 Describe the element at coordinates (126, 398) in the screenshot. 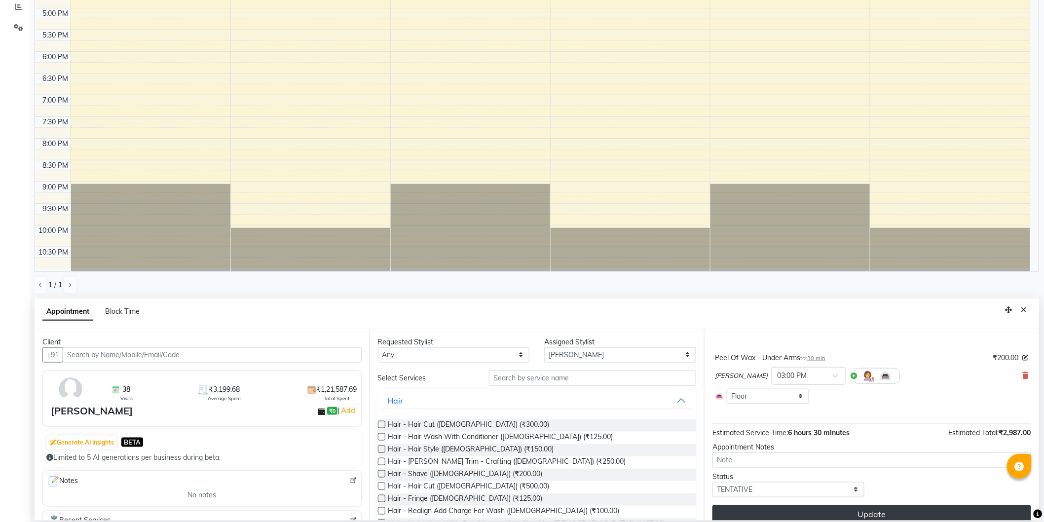

I see `span: Visits` at that location.